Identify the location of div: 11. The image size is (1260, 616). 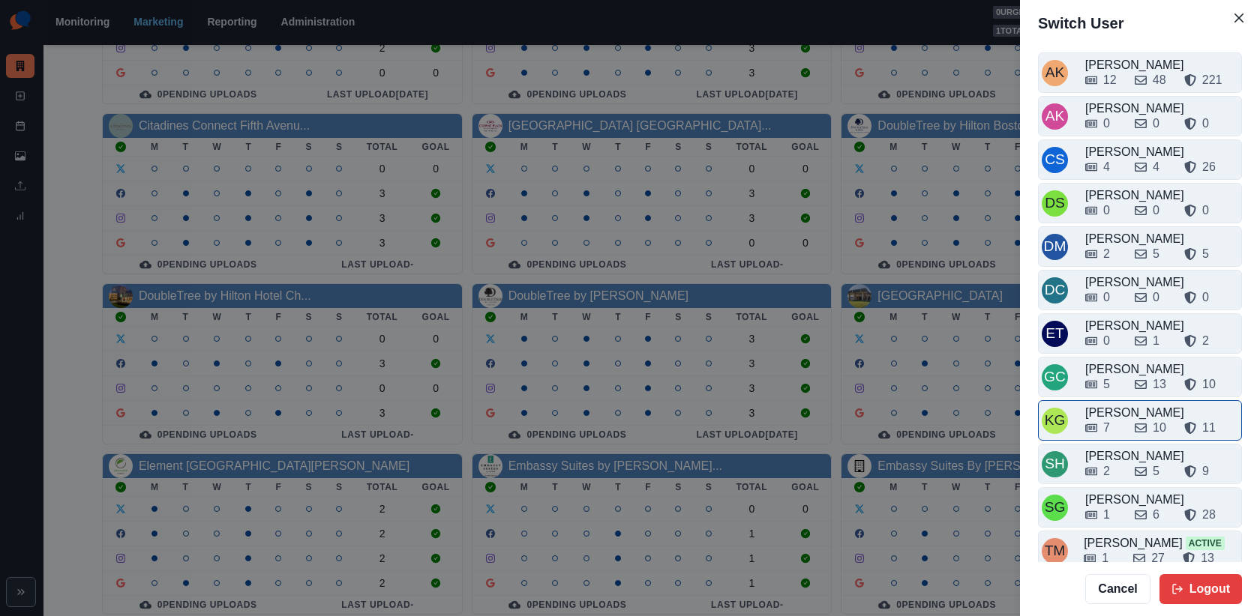
(1209, 428).